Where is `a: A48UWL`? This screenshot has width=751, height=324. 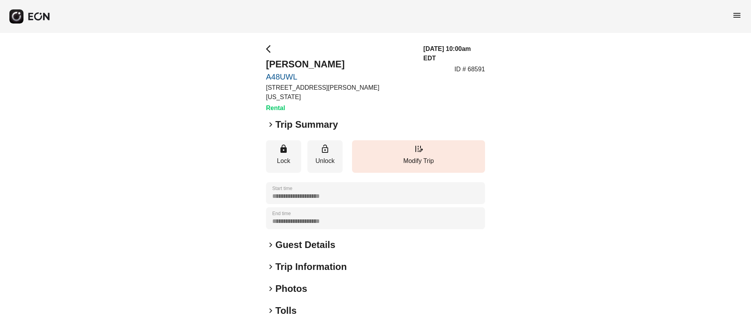
a: A48UWL is located at coordinates (340, 77).